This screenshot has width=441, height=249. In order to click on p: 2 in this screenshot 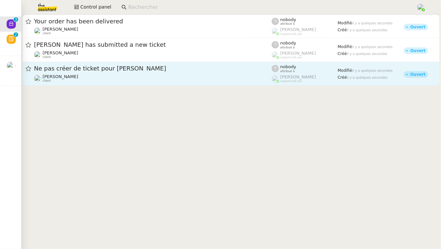, I will do `click(16, 35)`.